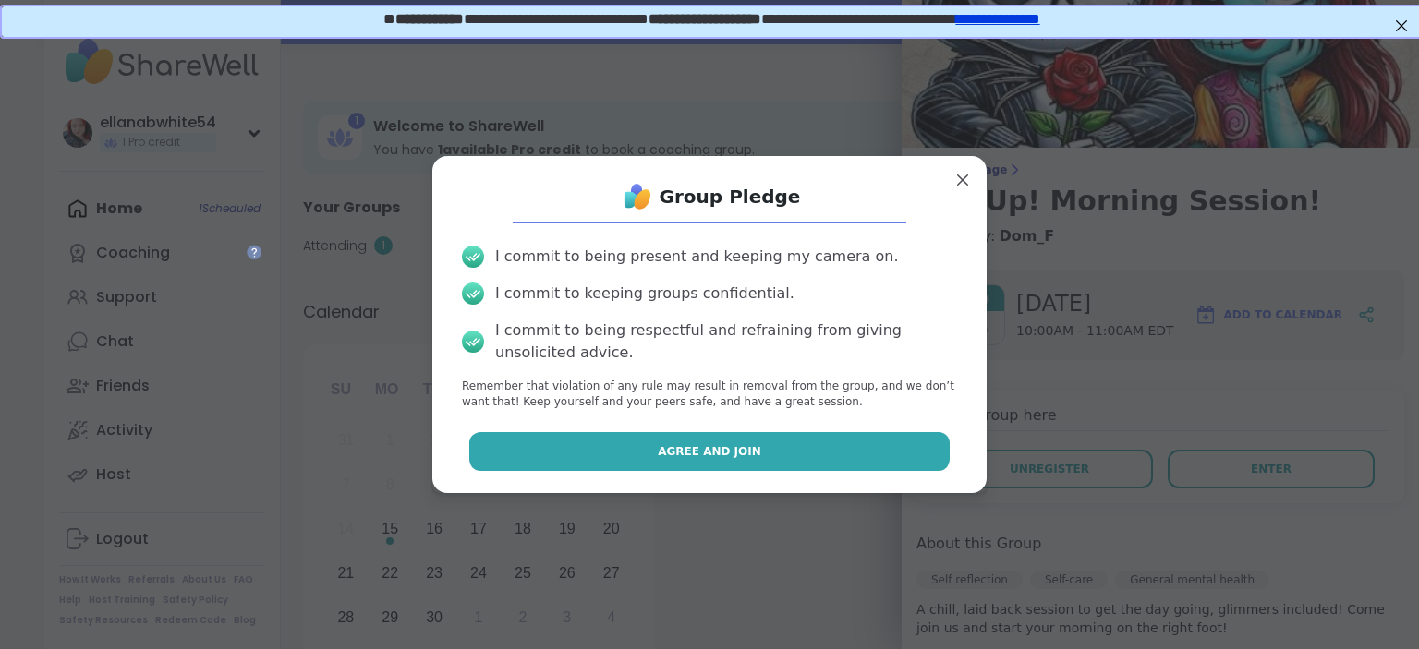 The image size is (1419, 649). I want to click on img: ShareWell Logo, so click(637, 197).